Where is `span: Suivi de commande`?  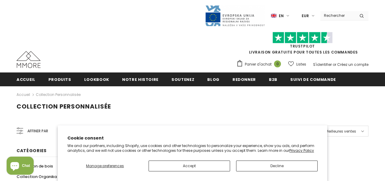 span: Suivi de commande is located at coordinates (313, 79).